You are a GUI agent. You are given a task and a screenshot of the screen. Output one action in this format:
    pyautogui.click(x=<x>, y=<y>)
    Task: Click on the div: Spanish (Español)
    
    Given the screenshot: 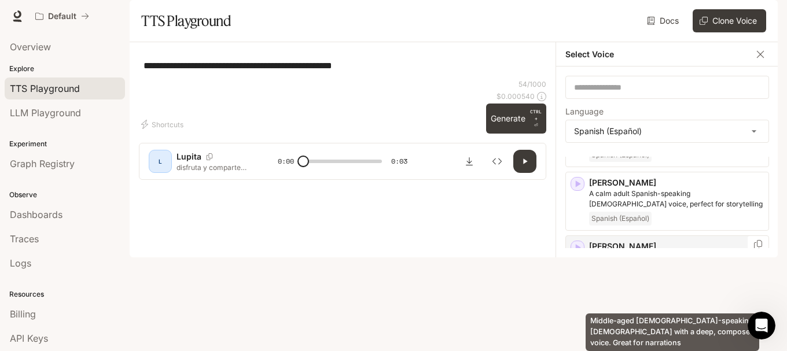 What is the action you would take?
    pyautogui.click(x=667, y=131)
    